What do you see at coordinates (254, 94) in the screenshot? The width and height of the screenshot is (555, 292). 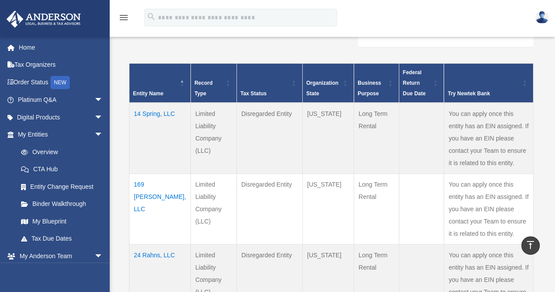 I see `span: Tax Status` at bounding box center [254, 94].